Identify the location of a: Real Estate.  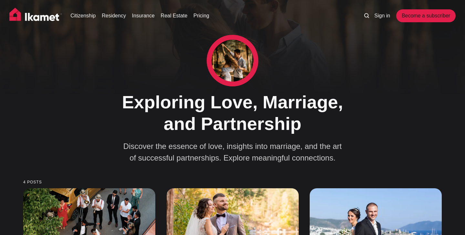
(174, 16).